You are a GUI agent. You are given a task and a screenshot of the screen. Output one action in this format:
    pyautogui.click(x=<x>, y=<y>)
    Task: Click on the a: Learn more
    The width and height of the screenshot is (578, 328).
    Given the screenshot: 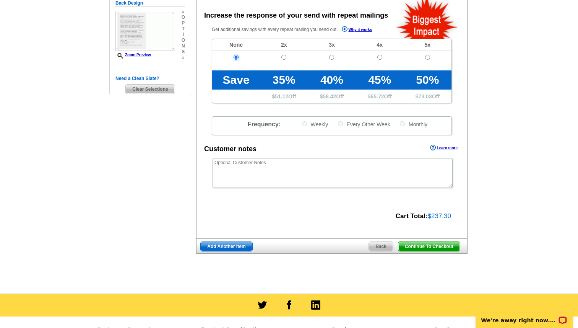 What is the action you would take?
    pyautogui.click(x=444, y=148)
    